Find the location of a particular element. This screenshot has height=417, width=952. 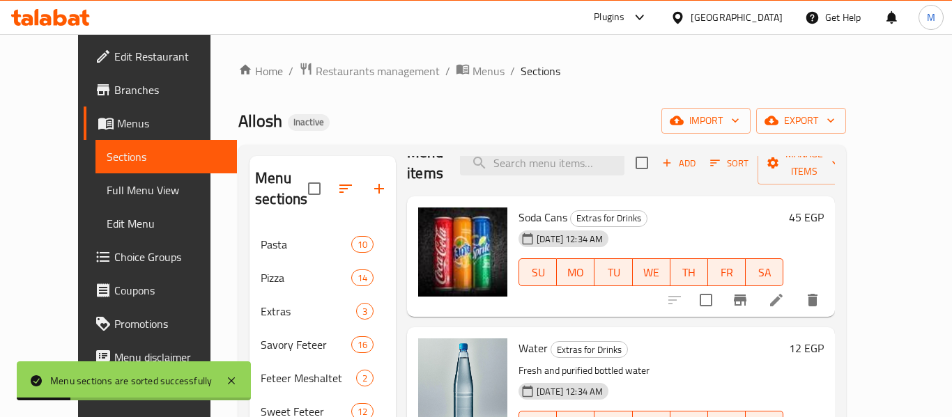

div: Extras3 is located at coordinates (323, 312).